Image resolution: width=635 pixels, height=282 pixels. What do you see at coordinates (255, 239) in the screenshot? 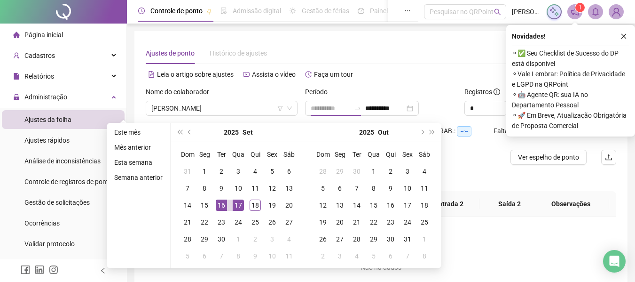
I see `div: 2` at bounding box center [255, 239].